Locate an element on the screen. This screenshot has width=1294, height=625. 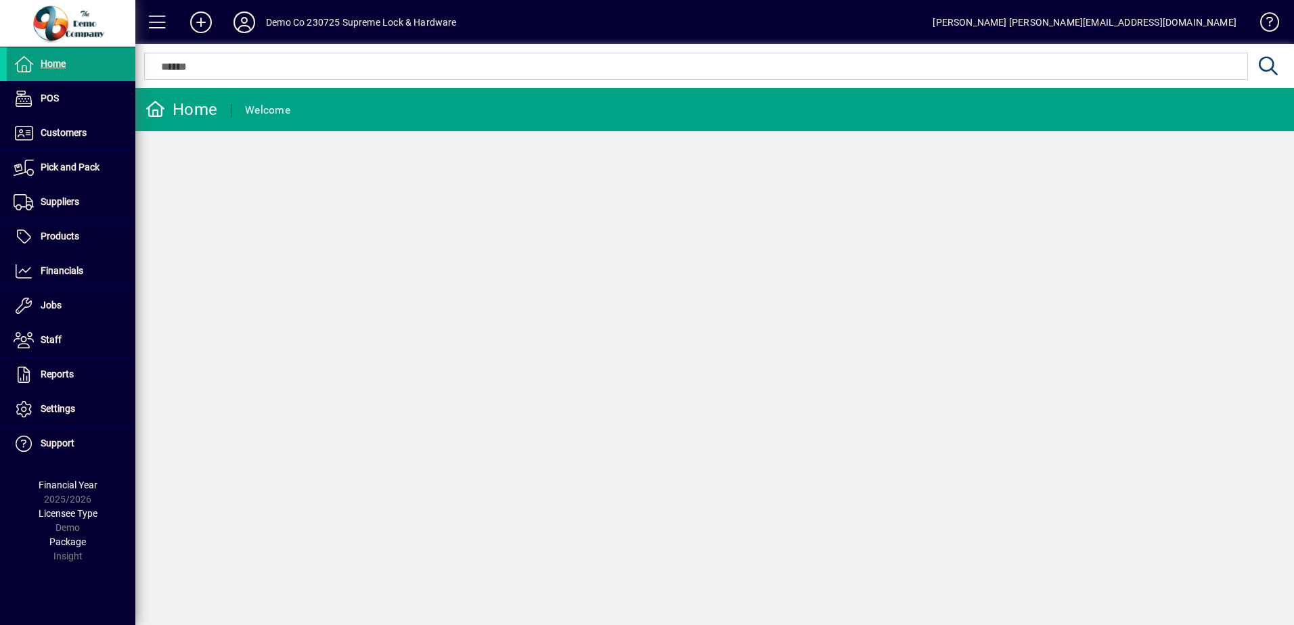
span: Licensee Type is located at coordinates (68, 514).